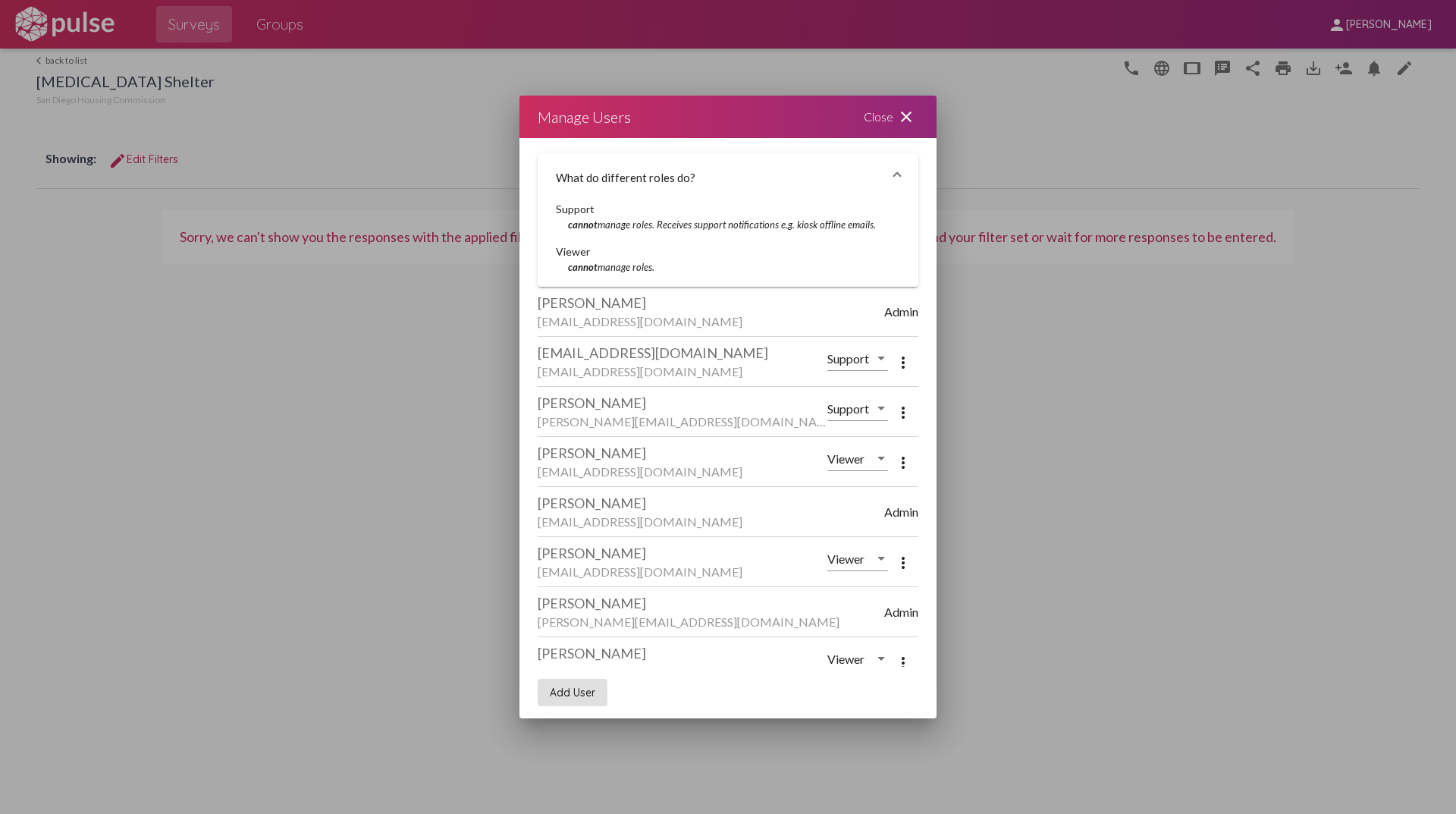  I want to click on mat-expansion-panel-header: What do different roles do?, so click(728, 177).